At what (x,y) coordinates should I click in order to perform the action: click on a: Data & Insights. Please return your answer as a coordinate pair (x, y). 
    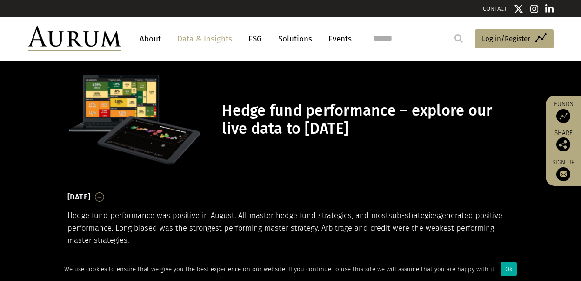
    Looking at the image, I should click on (205, 39).